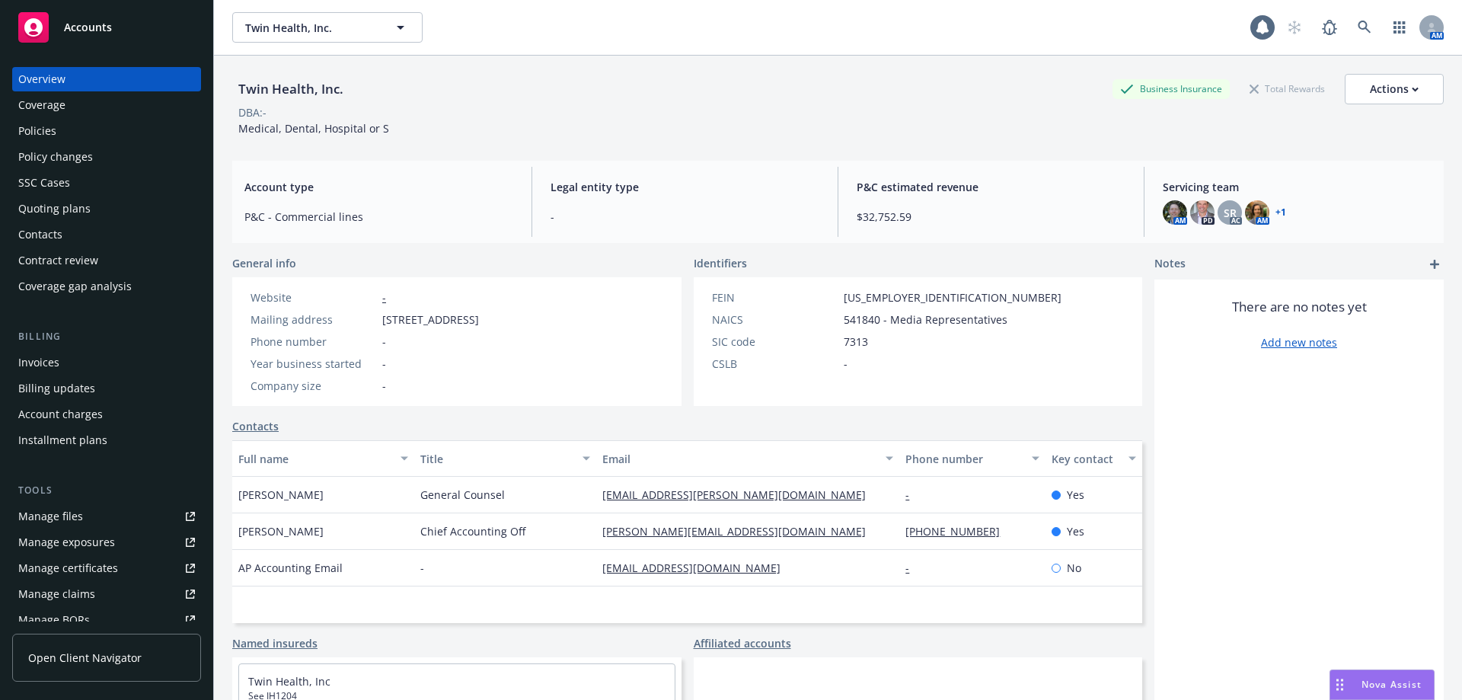 The height and width of the screenshot is (700, 1462). What do you see at coordinates (473, 531) in the screenshot?
I see `span: Chief Accounting Off` at bounding box center [473, 531].